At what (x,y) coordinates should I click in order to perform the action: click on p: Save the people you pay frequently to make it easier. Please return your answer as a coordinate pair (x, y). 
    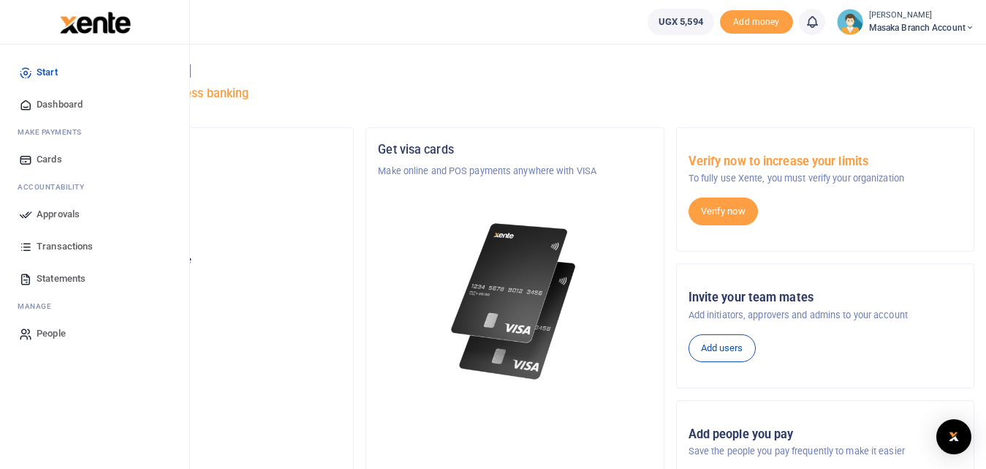
    Looking at the image, I should click on (825, 451).